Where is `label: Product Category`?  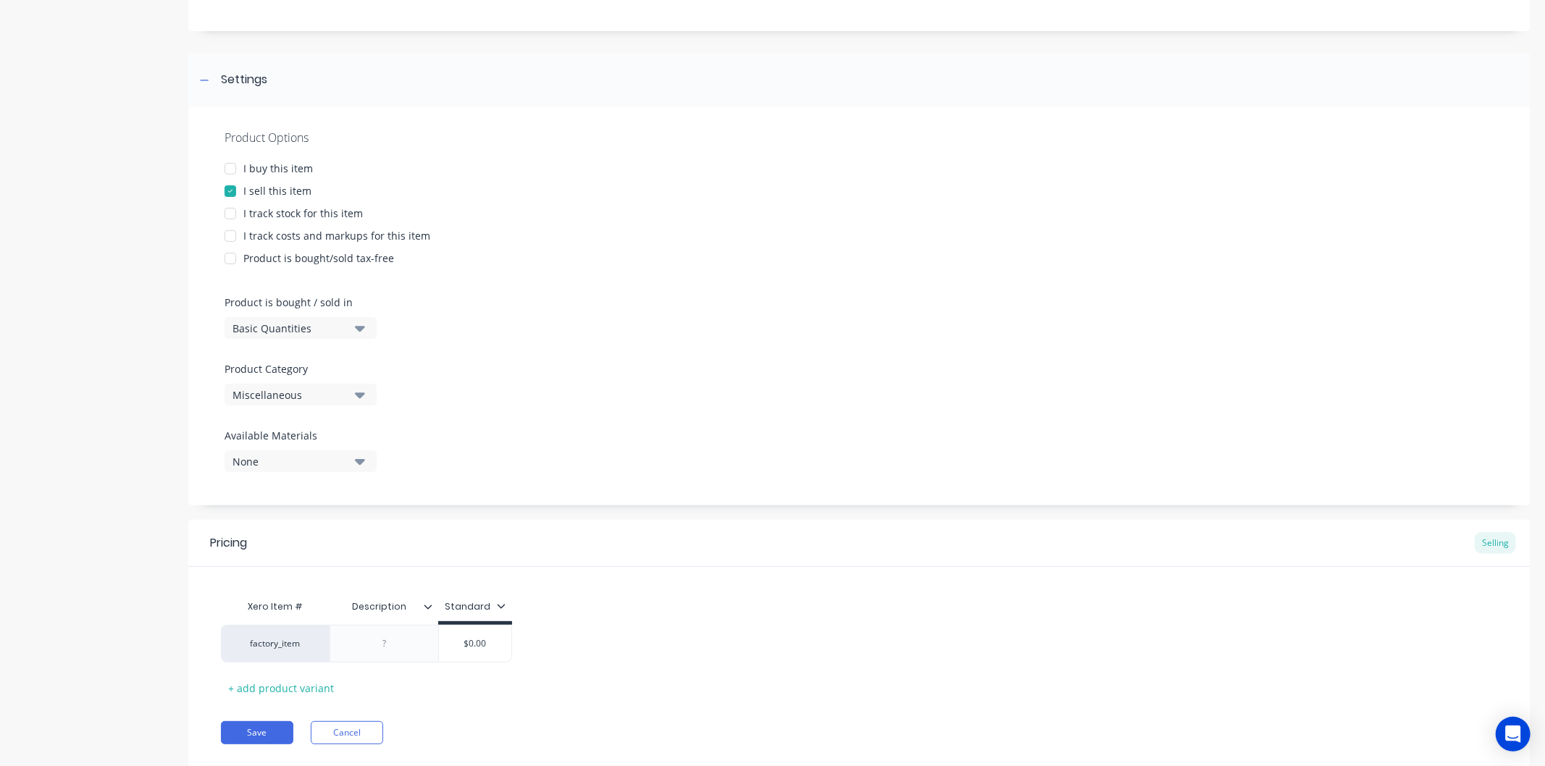
label: Product Category is located at coordinates (297, 369).